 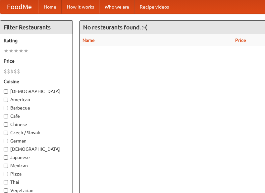 What do you see at coordinates (240, 40) in the screenshot?
I see `a: Price` at bounding box center [240, 40].